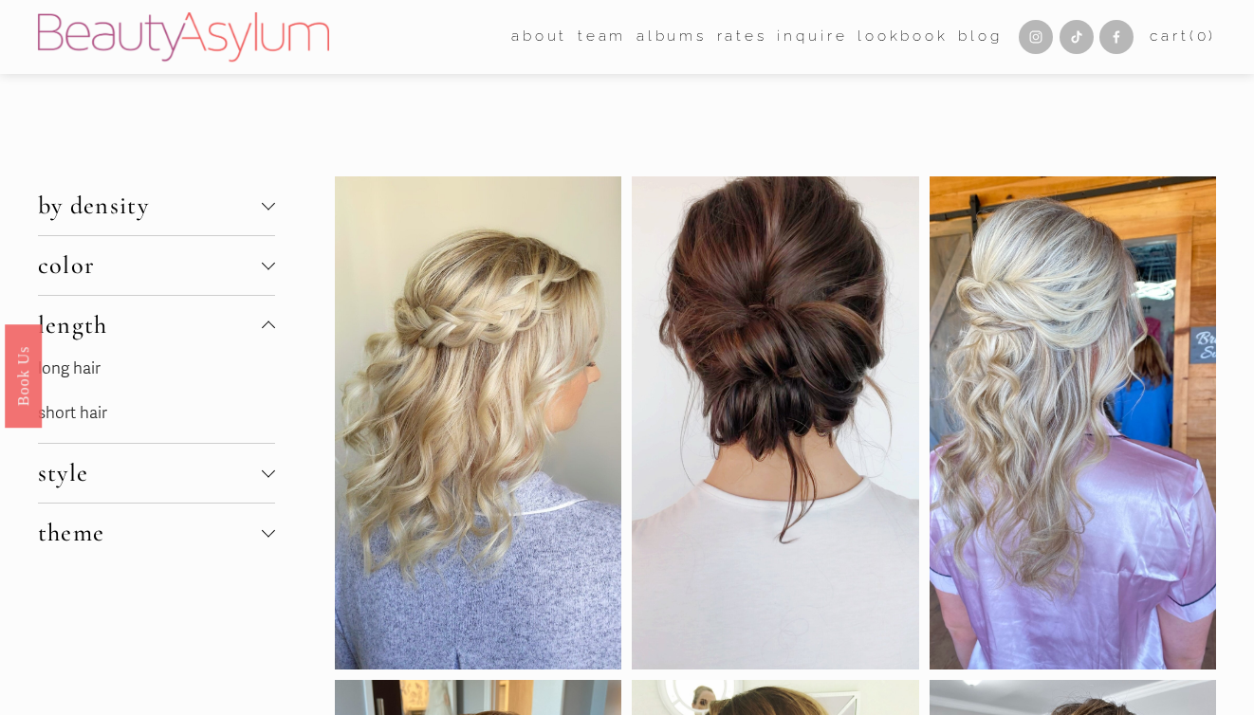  I want to click on span: team, so click(601, 37).